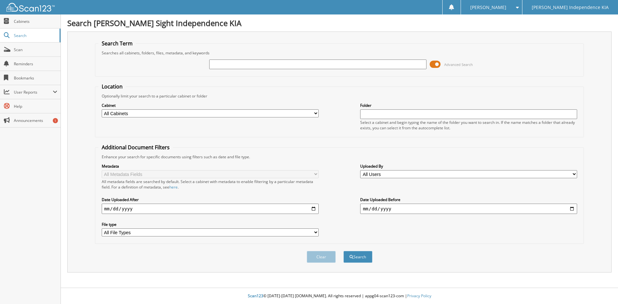 This screenshot has width=618, height=304. What do you see at coordinates (210, 209) in the screenshot?
I see `input: start` at bounding box center [210, 209].